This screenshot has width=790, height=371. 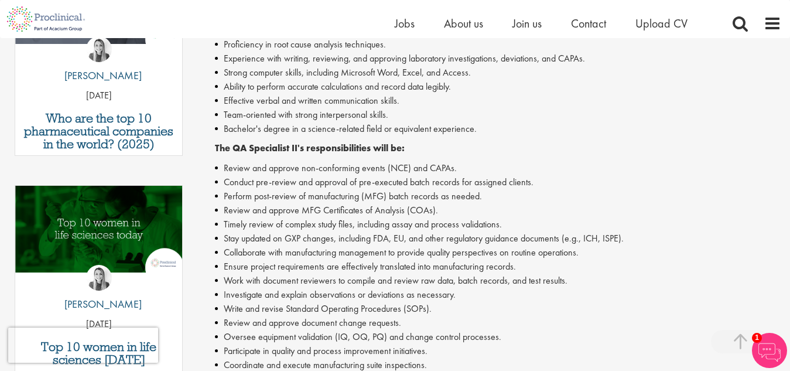 I want to click on li: Write and revise Standard Operating Procedures (SOPs)., so click(x=498, y=309).